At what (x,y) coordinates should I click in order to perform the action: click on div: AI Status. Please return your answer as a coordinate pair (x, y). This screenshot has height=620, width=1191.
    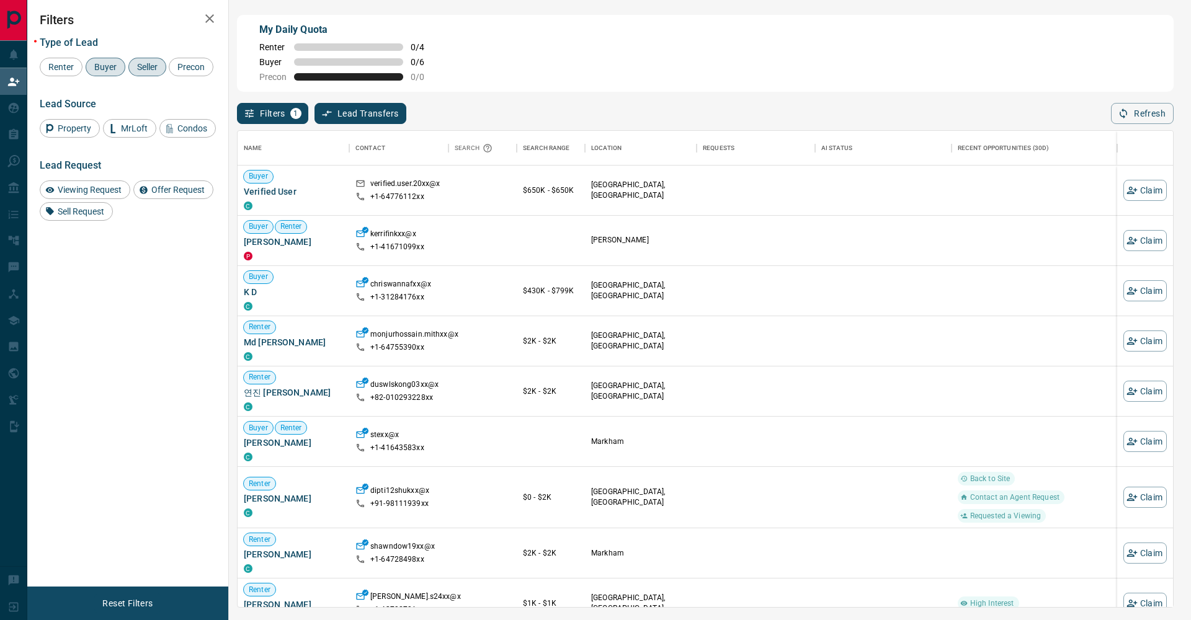
    Looking at the image, I should click on (883, 148).